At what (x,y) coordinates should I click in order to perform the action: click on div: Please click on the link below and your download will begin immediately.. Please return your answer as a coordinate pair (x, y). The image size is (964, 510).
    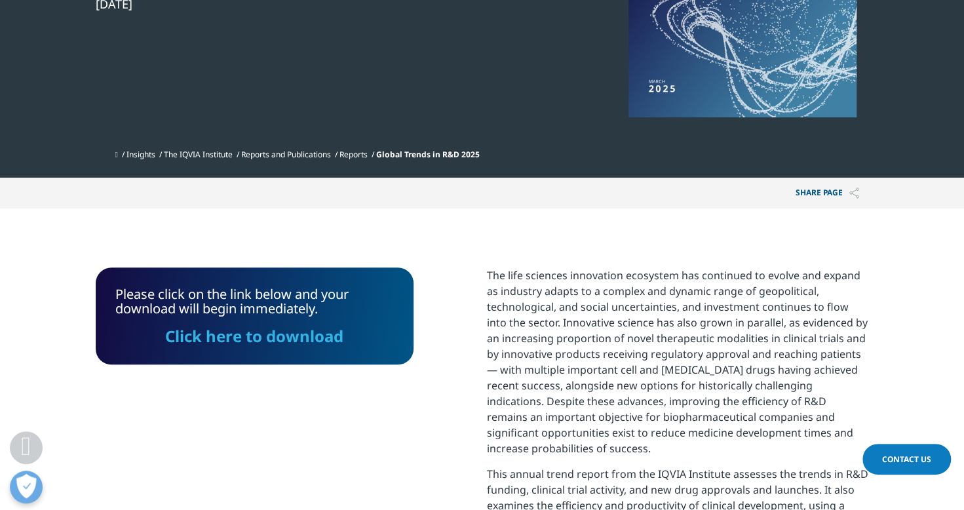
    Looking at the image, I should click on (254, 316).